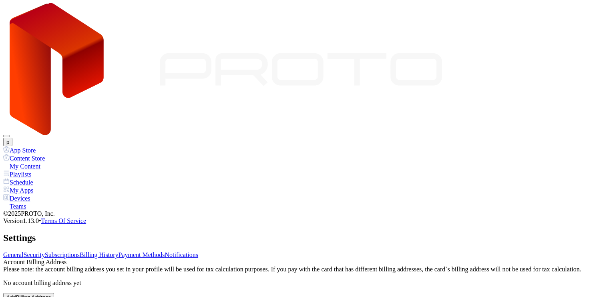 The width and height of the screenshot is (615, 297). I want to click on a: My Content, so click(308, 166).